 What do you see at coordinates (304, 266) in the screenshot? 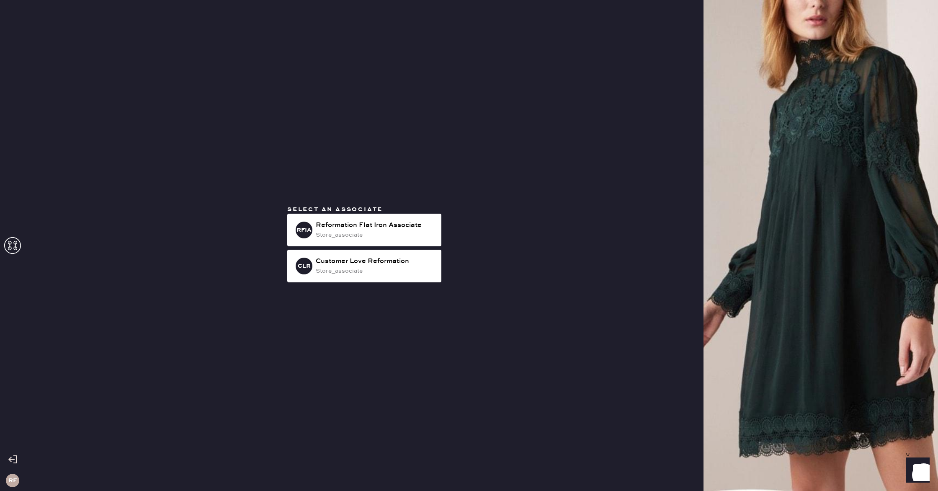
I see `h3: CLR` at bounding box center [304, 266].